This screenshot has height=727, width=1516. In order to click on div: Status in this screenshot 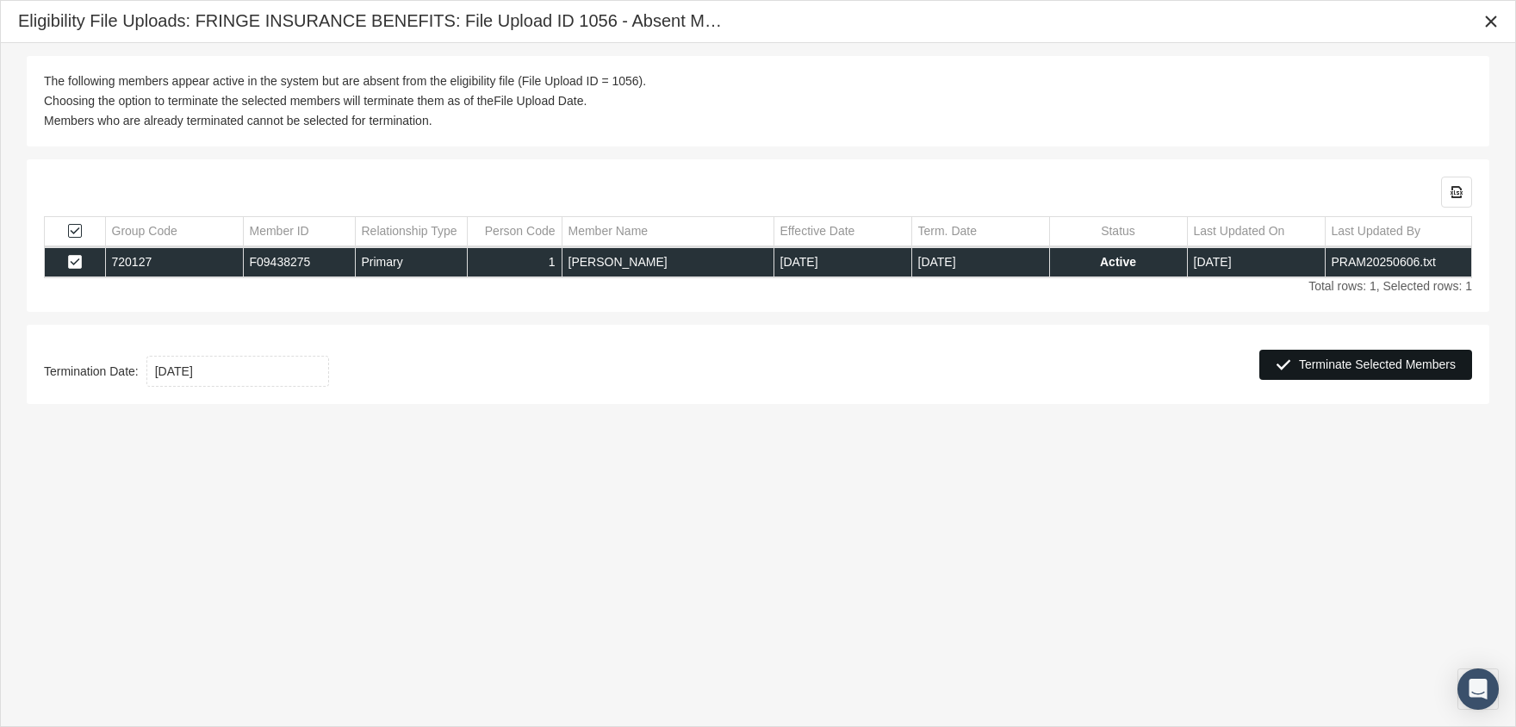, I will do `click(1118, 231)`.